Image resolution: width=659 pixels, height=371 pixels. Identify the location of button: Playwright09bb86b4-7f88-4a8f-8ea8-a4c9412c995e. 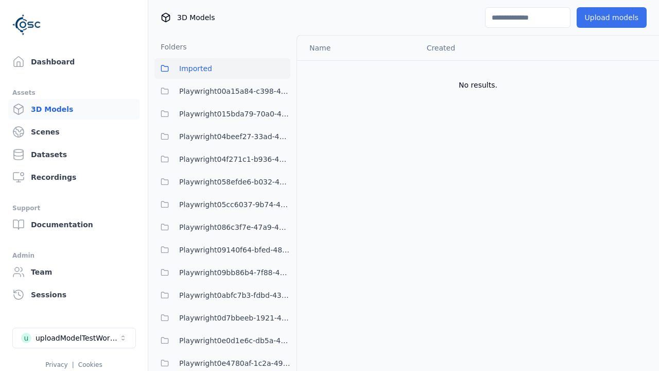
(222, 272).